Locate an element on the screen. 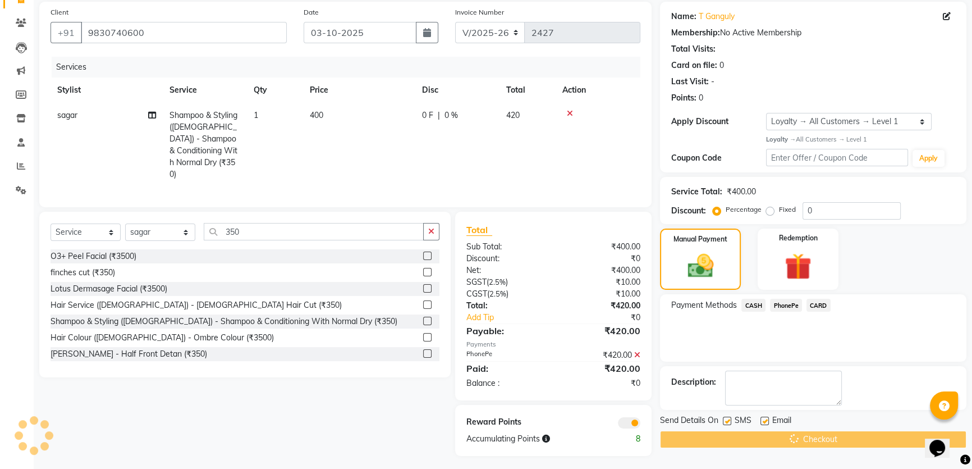 The width and height of the screenshot is (972, 469). span: 400 is located at coordinates (317, 115).